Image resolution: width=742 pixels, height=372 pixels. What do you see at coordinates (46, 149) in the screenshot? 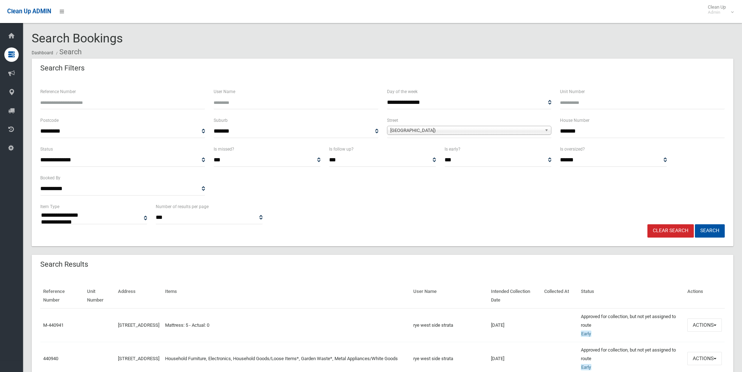
I see `label: Status` at bounding box center [46, 149].